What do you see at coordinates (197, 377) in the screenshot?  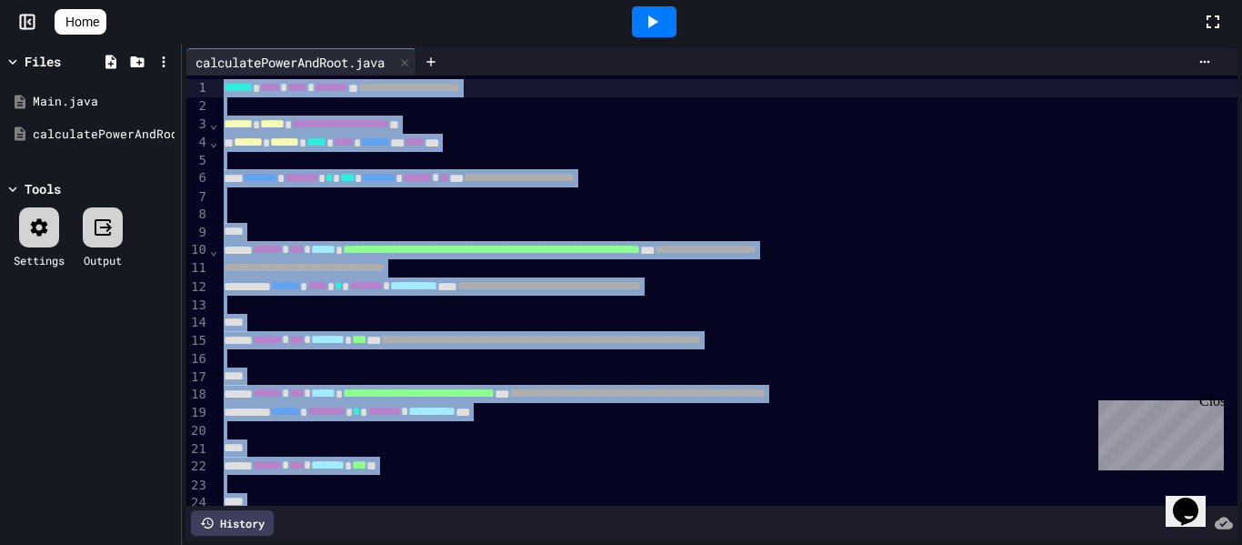 I see `div: 17` at bounding box center [197, 377].